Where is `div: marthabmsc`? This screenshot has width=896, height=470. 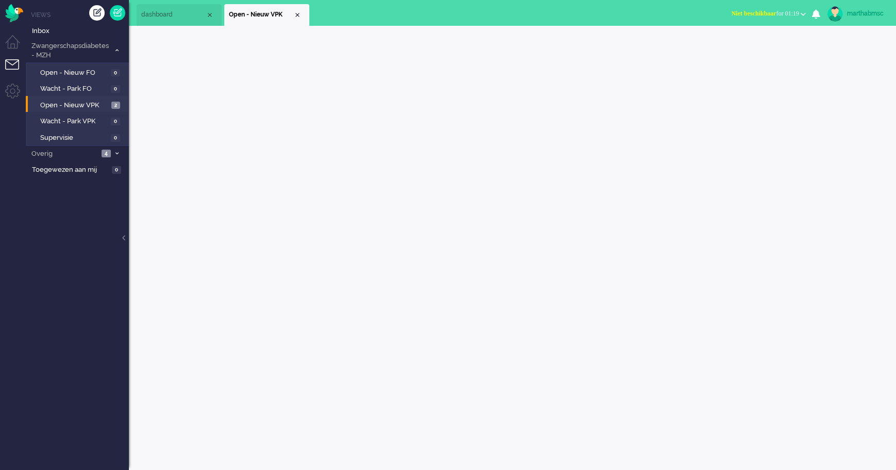 div: marthabmsc is located at coordinates (866, 13).